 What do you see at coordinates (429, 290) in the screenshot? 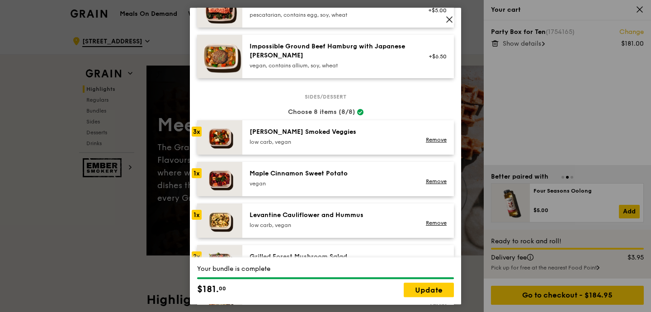
I see `a: Update` at bounding box center [429, 290].